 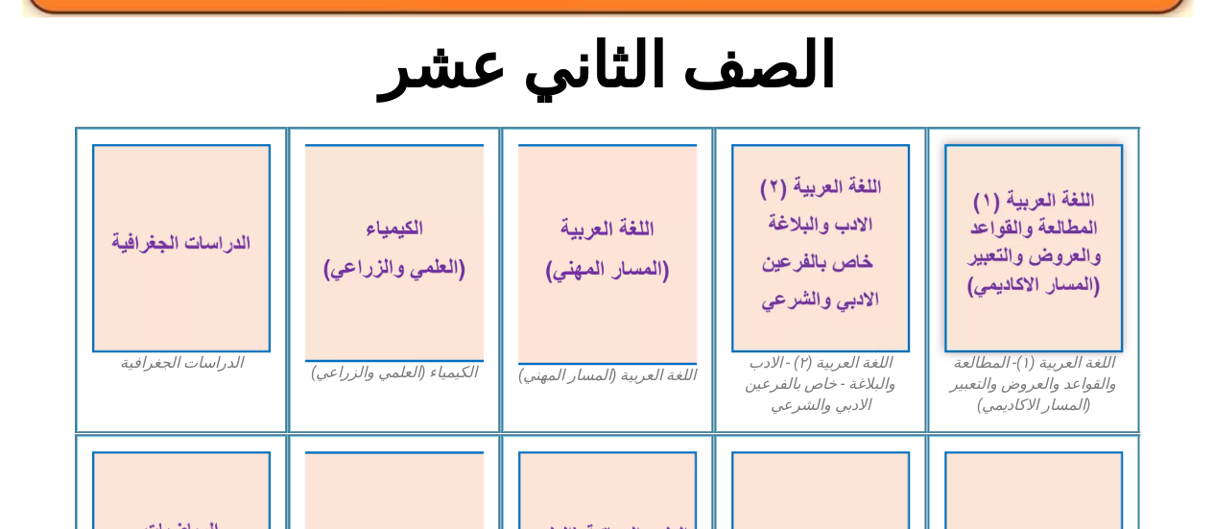 I want to click on figcaption: الكيمياء (العلمي والزراعي), so click(x=394, y=372).